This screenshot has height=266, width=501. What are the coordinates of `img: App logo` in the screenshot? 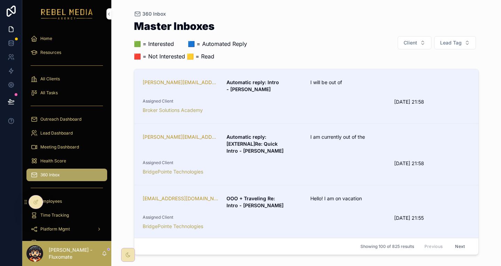 It's located at (67, 14).